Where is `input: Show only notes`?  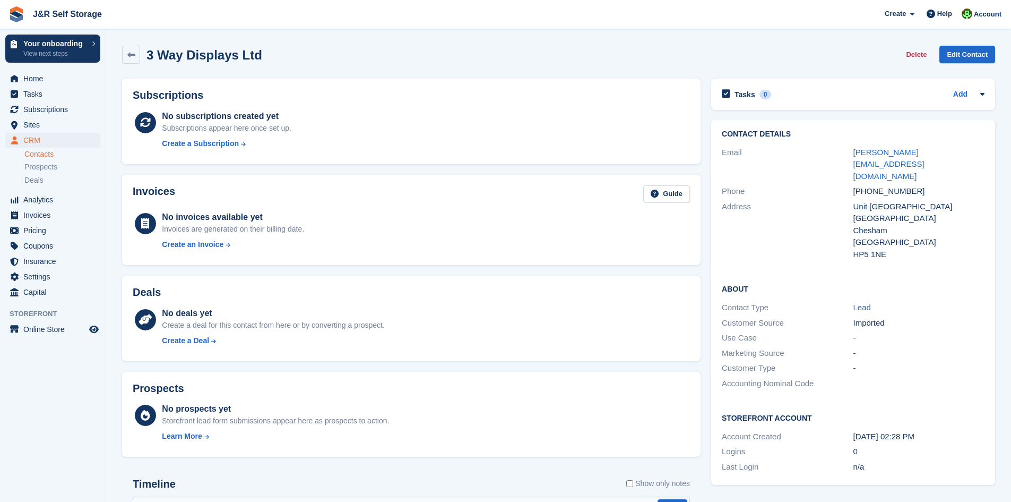 input: Show only notes is located at coordinates (629, 483).